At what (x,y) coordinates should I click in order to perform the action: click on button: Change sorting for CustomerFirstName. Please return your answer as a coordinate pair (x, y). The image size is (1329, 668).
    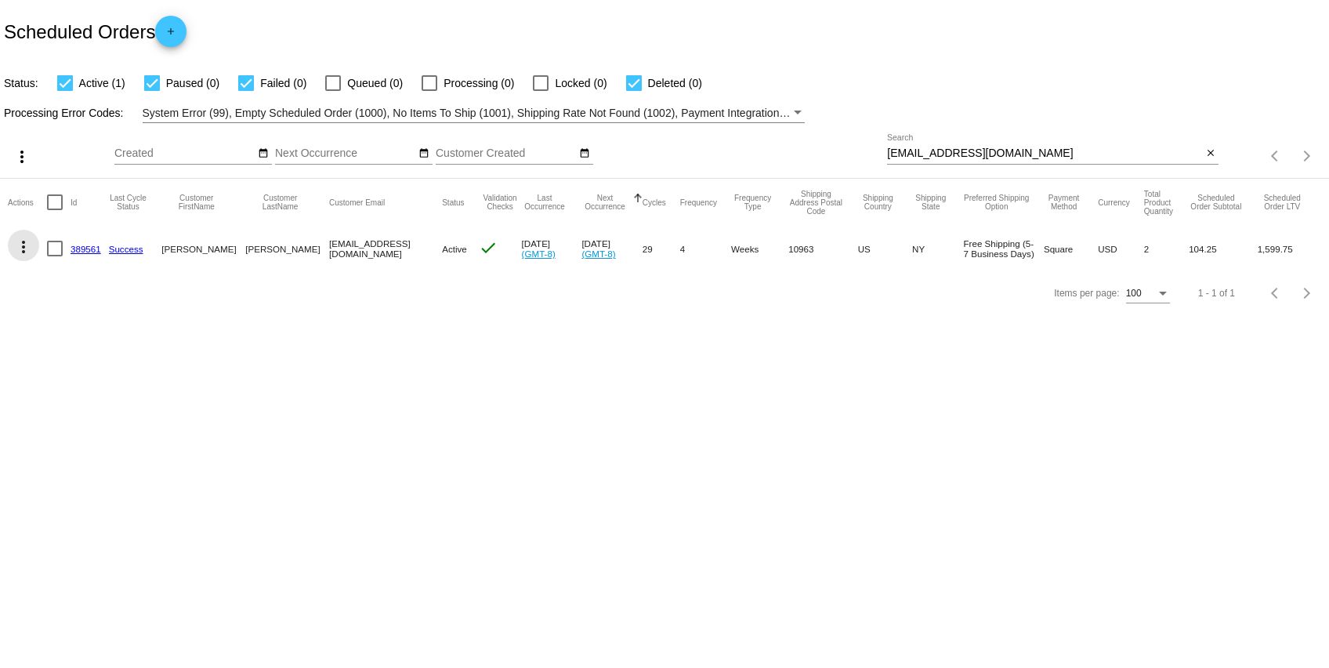
    Looking at the image, I should click on (196, 202).